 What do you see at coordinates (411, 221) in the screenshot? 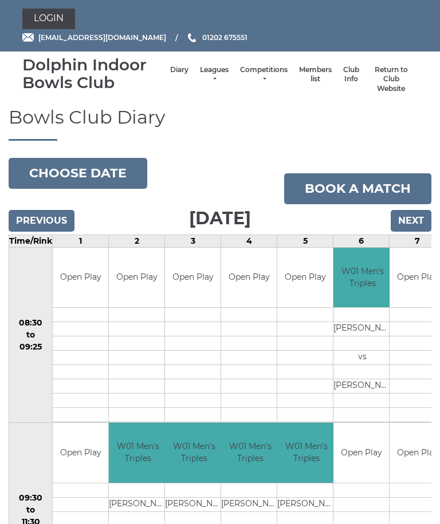
I see `input: Next` at bounding box center [411, 221].